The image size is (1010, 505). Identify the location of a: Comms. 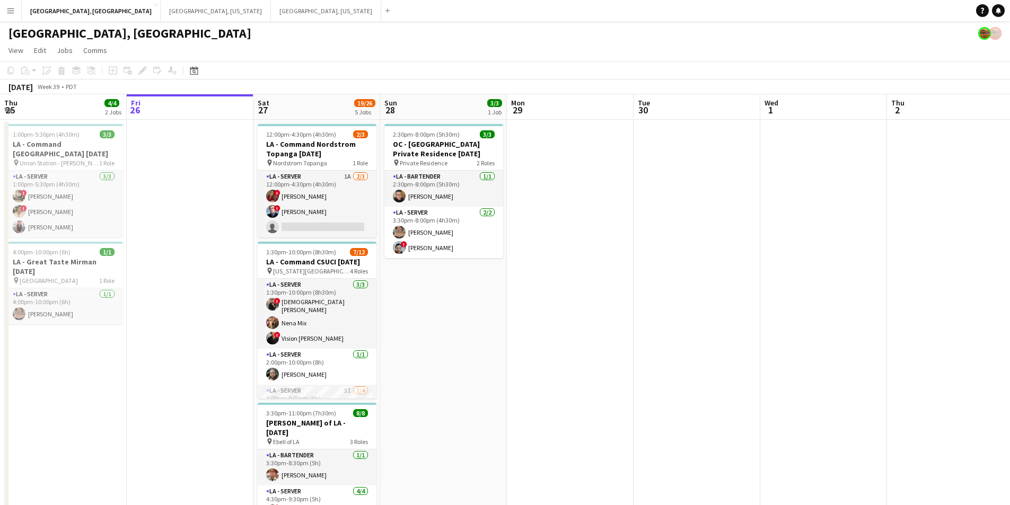
(95, 50).